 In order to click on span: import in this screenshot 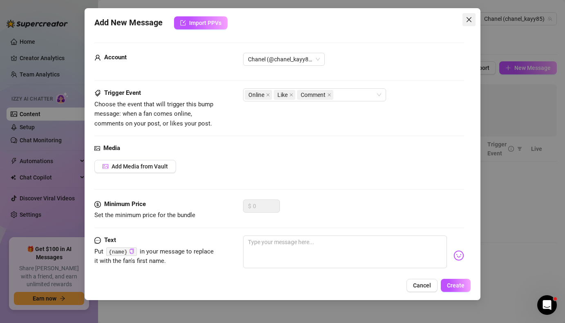, I will do `click(183, 23)`.